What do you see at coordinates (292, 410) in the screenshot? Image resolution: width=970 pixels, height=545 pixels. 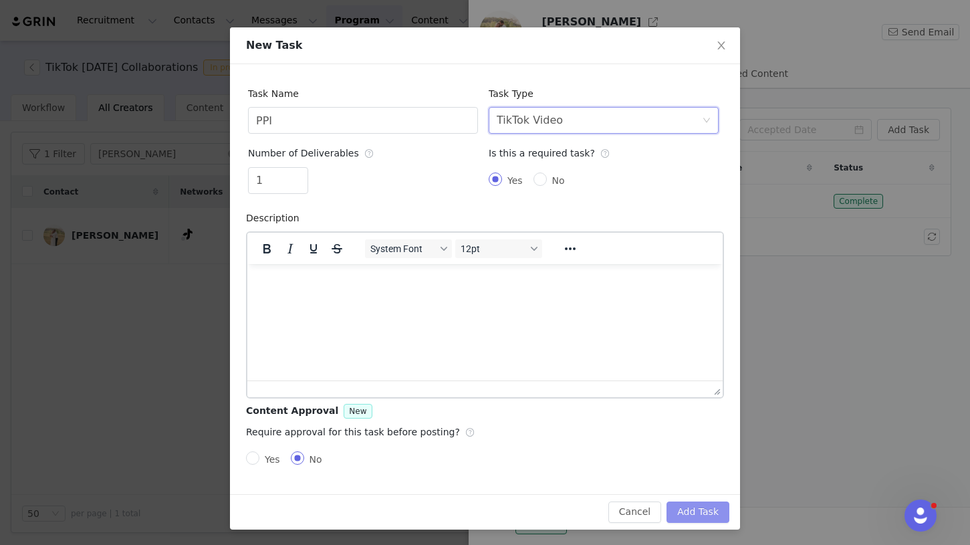 I see `span: Content Approval` at bounding box center [292, 410].